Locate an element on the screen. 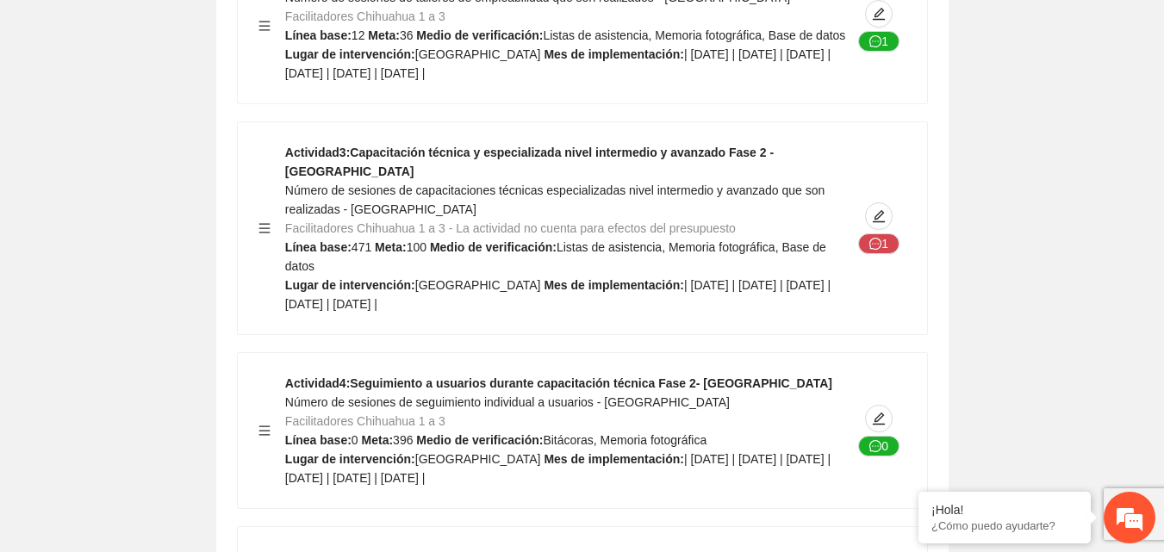 This screenshot has height=552, width=1164. span: 100 is located at coordinates (416, 247).